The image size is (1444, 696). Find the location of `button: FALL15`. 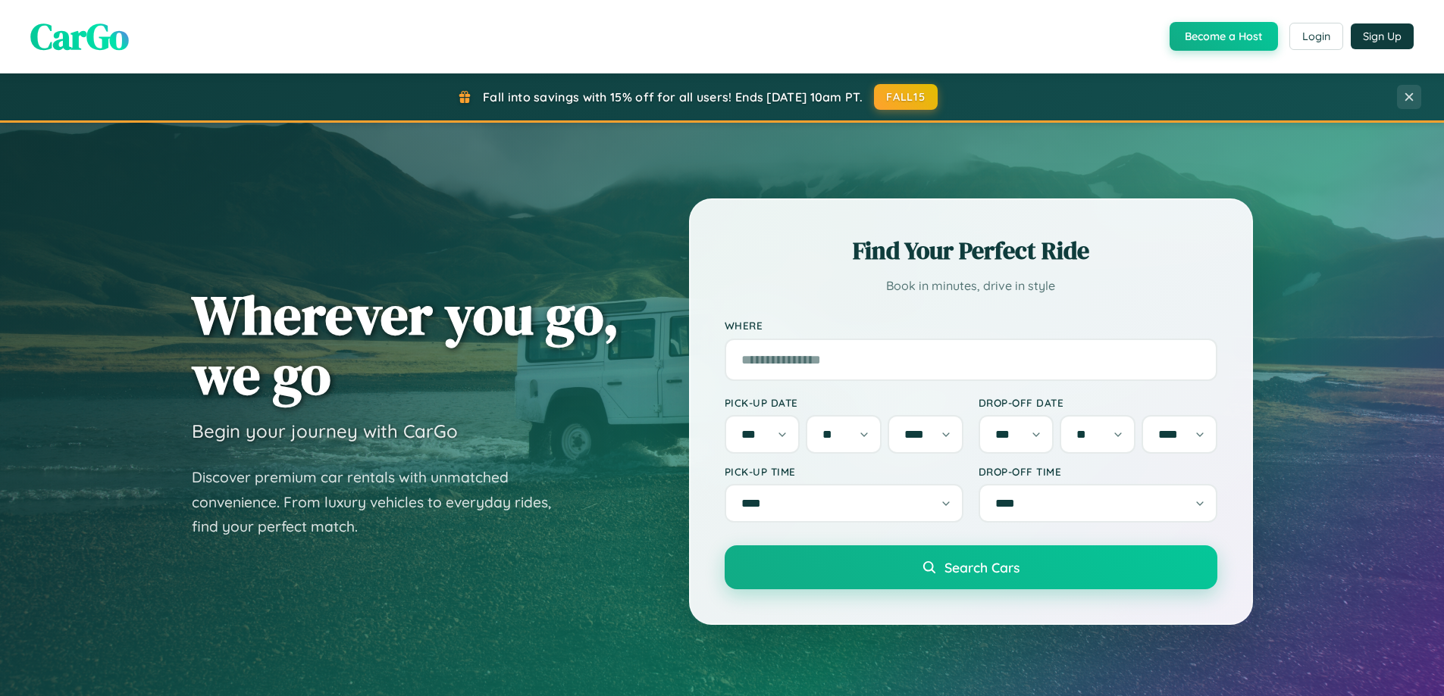

button: FALL15 is located at coordinates (906, 97).